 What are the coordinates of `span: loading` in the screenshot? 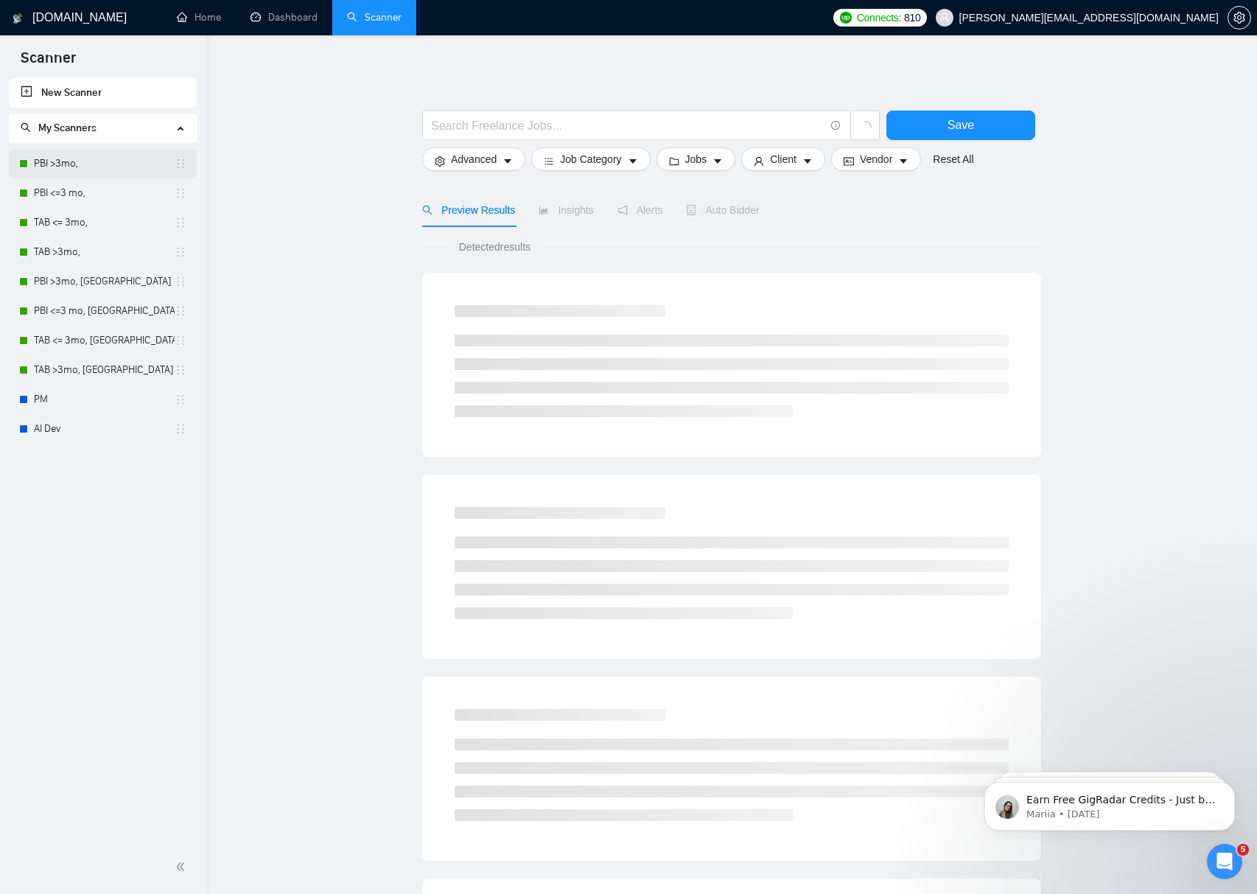 It's located at (865, 128).